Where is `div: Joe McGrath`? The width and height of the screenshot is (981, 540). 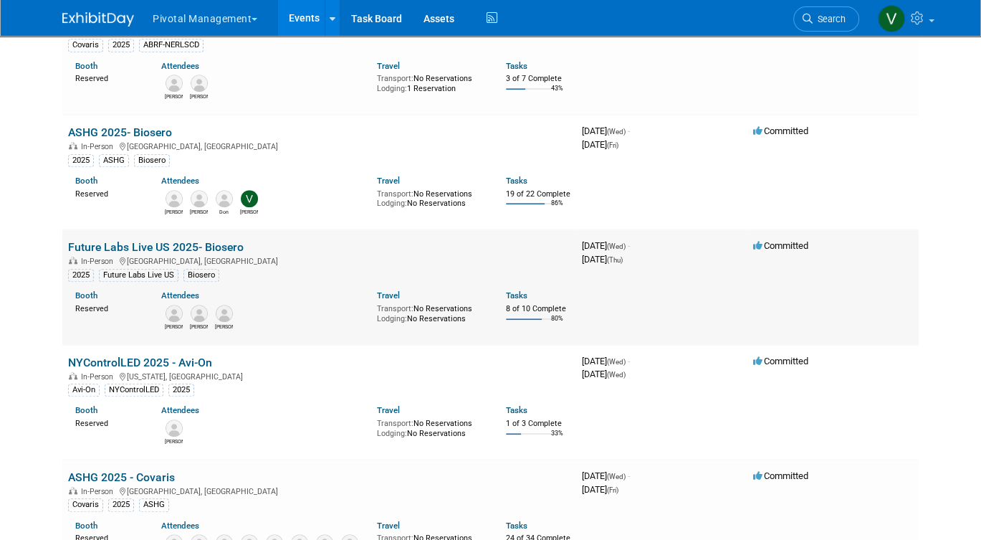 div: Joe McGrath is located at coordinates (173, 441).